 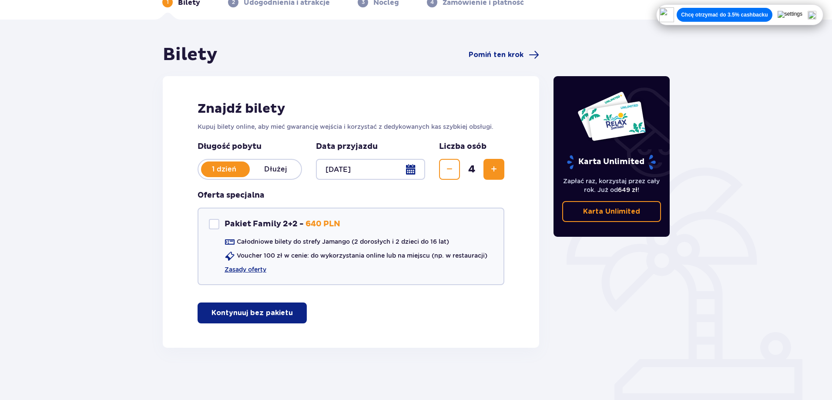 What do you see at coordinates (362, 255) in the screenshot?
I see `p: Voucher 100 zł w cenie: do wykorzystania online lub na miejscu (np. w restauracji)` at bounding box center [362, 255].